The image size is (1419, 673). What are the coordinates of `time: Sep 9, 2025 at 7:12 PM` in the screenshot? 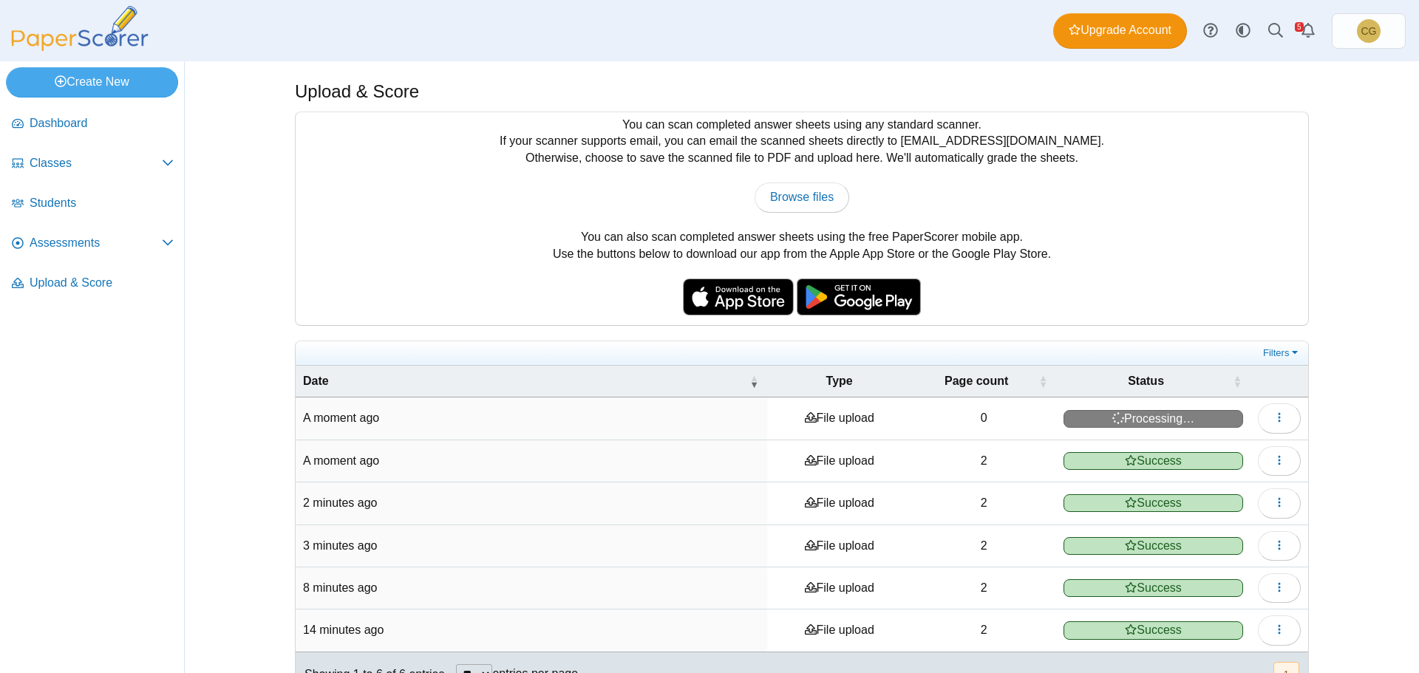 It's located at (340, 588).